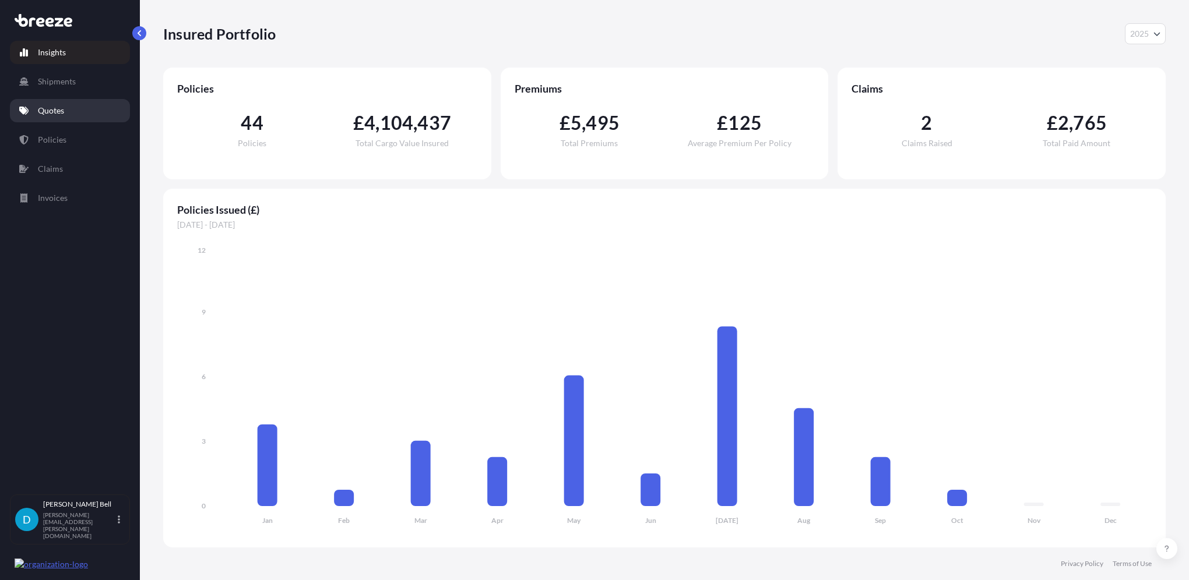  I want to click on span: Total Paid Amount, so click(1076, 143).